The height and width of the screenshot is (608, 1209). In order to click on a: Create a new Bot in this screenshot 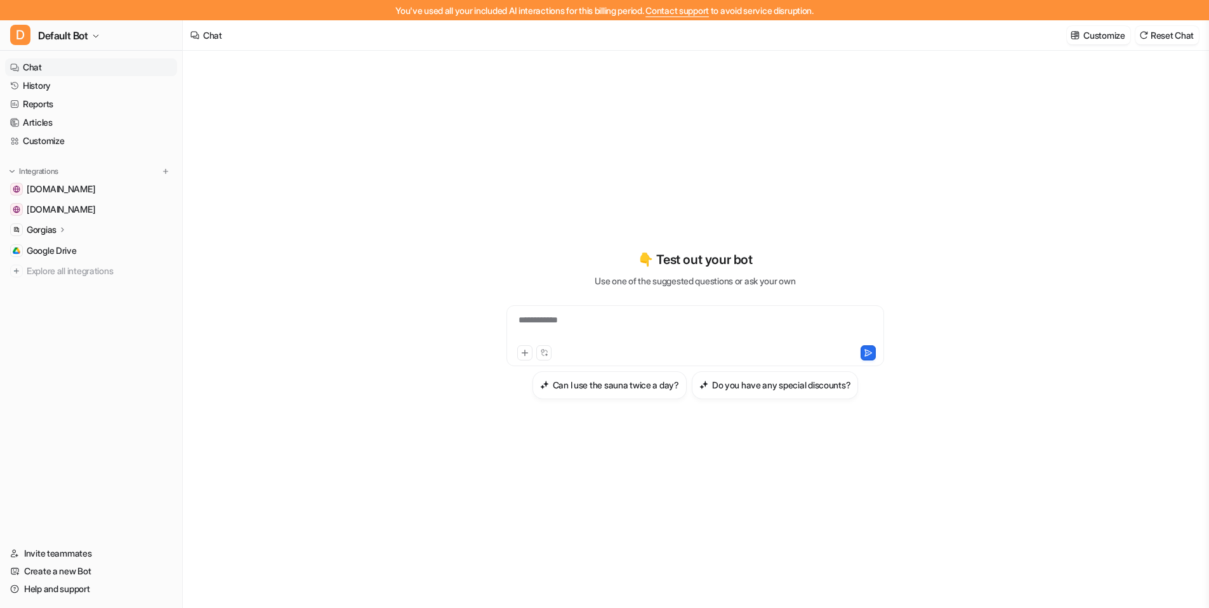, I will do `click(91, 571)`.